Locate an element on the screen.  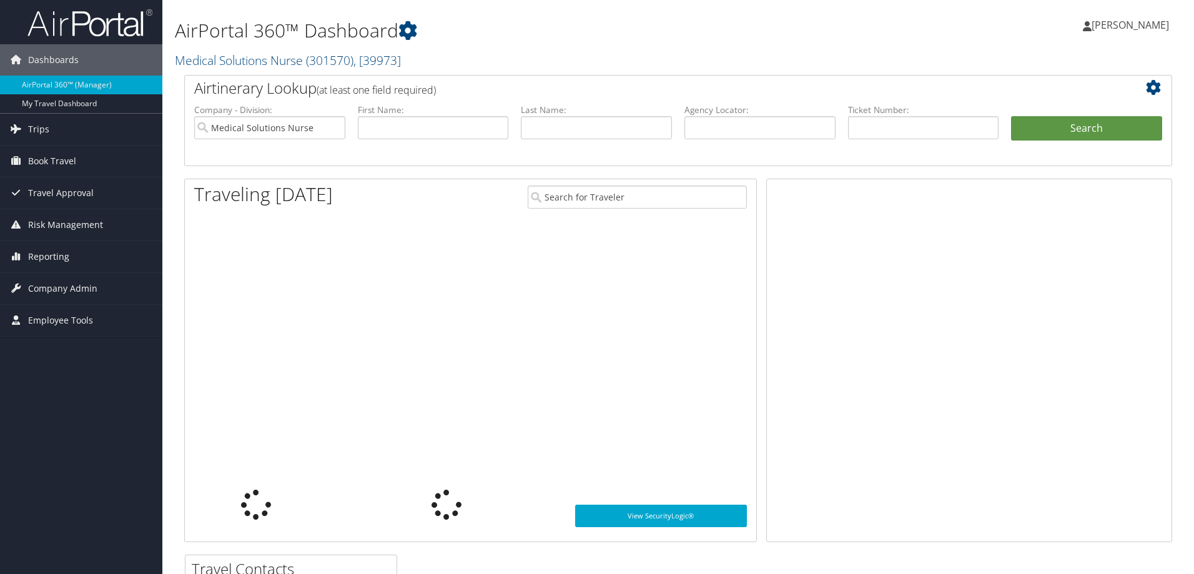
span: Employee Tools is located at coordinates (61, 320).